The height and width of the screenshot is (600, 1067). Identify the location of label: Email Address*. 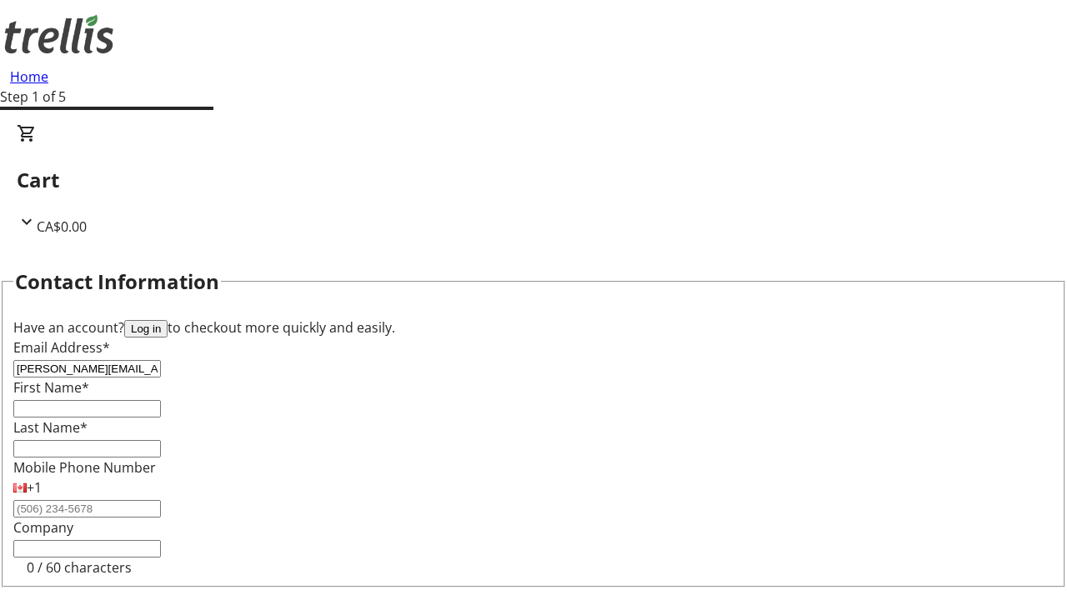
(62, 348).